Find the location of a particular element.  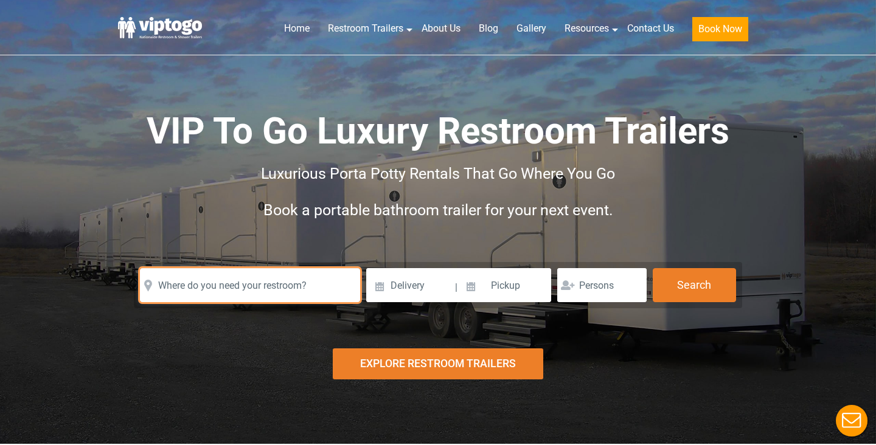

span: Book a portable bathroom trailer for your next event. is located at coordinates (438, 210).